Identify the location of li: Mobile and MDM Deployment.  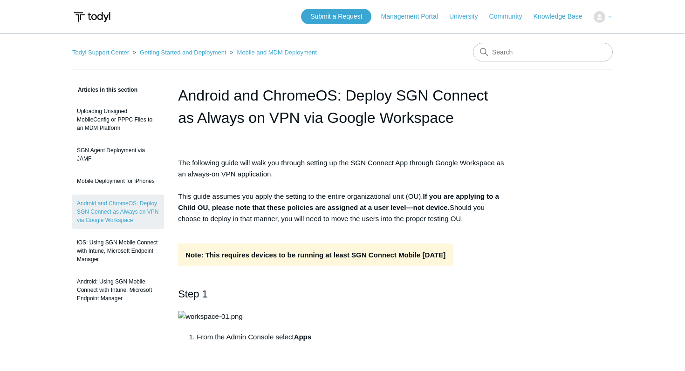
(272, 52).